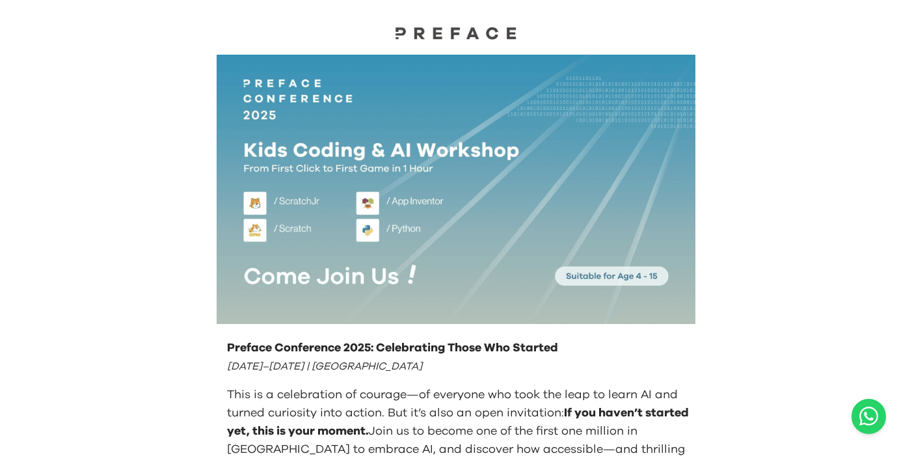 This screenshot has width=912, height=460. I want to click on button: Open WhatsApp chat, so click(868, 416).